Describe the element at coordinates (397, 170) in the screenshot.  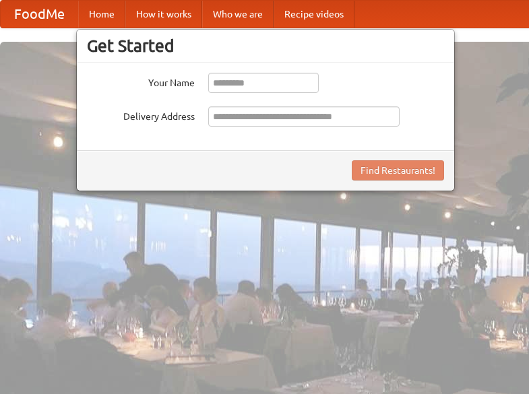
I see `button: Find Restaurants!` at that location.